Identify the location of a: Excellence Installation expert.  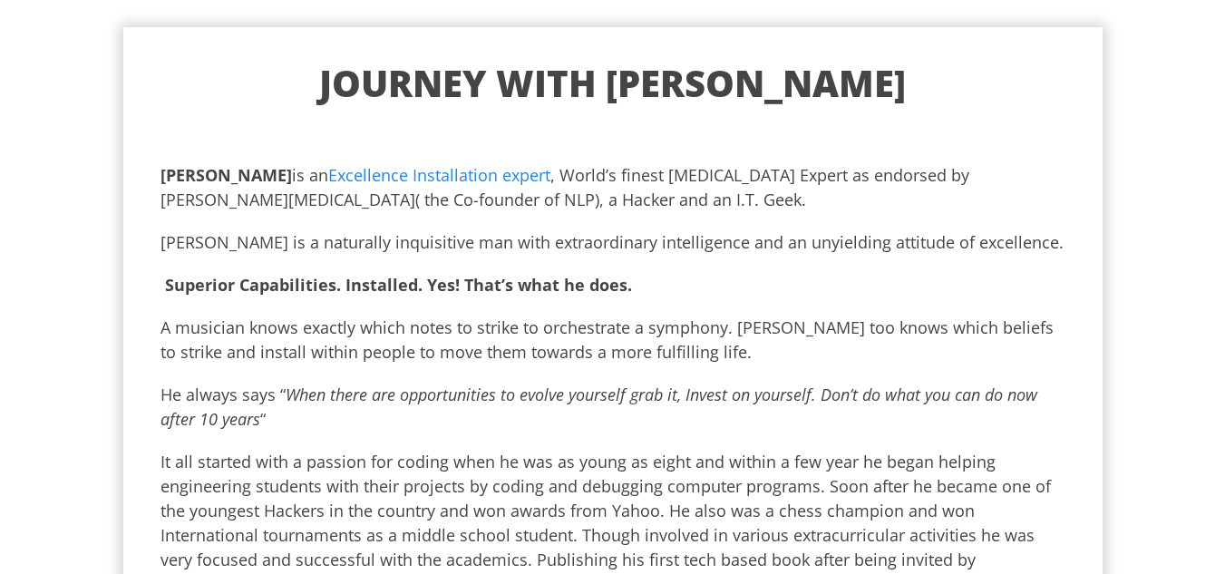
(439, 175).